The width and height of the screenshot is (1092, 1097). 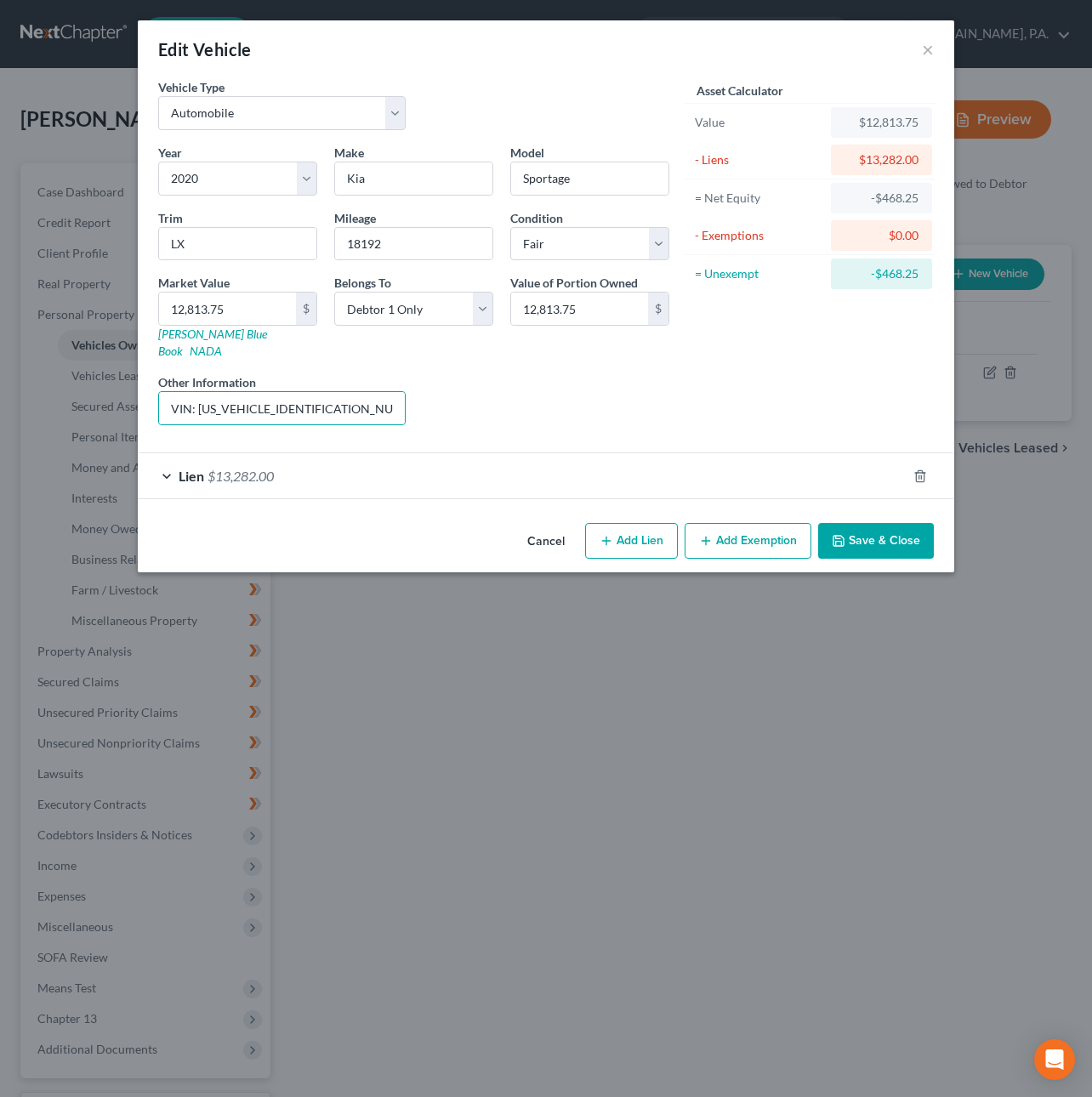 What do you see at coordinates (207, 382) in the screenshot?
I see `label: Other Information` at bounding box center [207, 382].